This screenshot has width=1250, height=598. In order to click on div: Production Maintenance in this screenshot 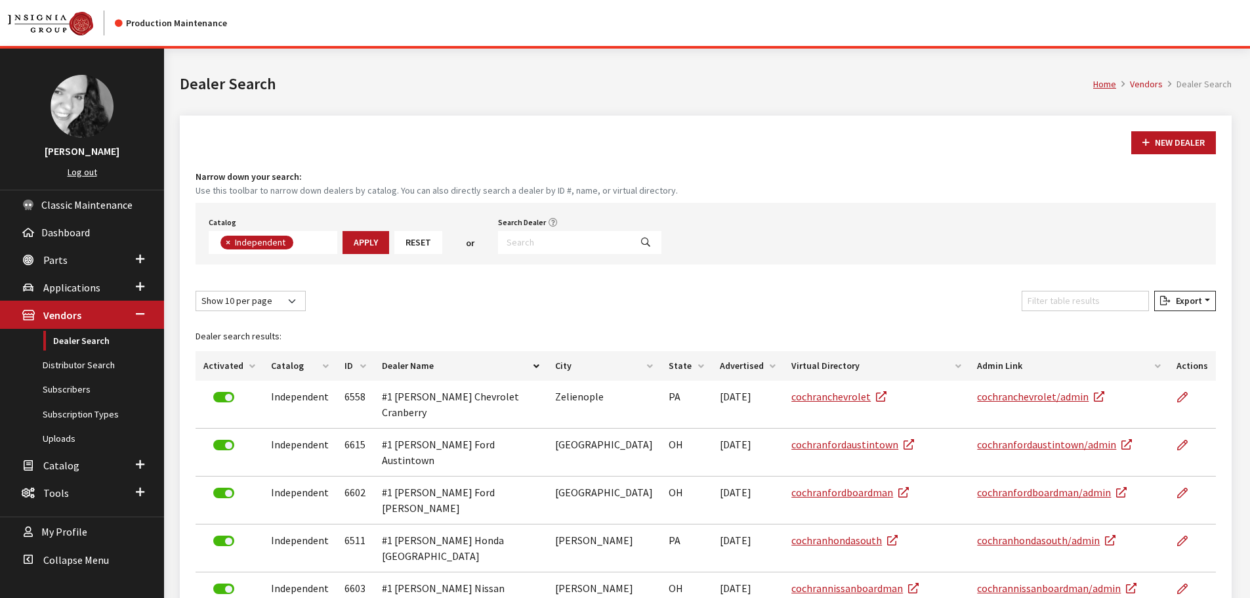, I will do `click(171, 23)`.